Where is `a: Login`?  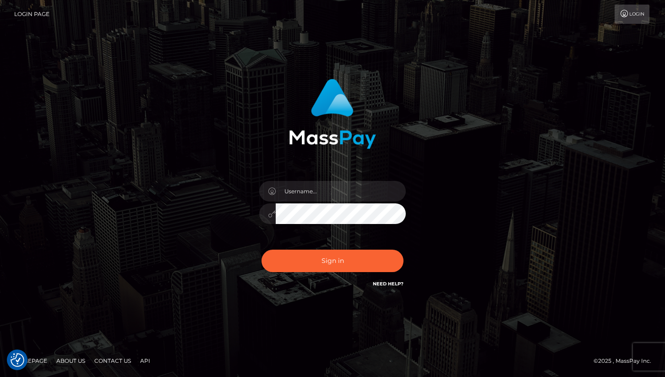 a: Login is located at coordinates (632, 14).